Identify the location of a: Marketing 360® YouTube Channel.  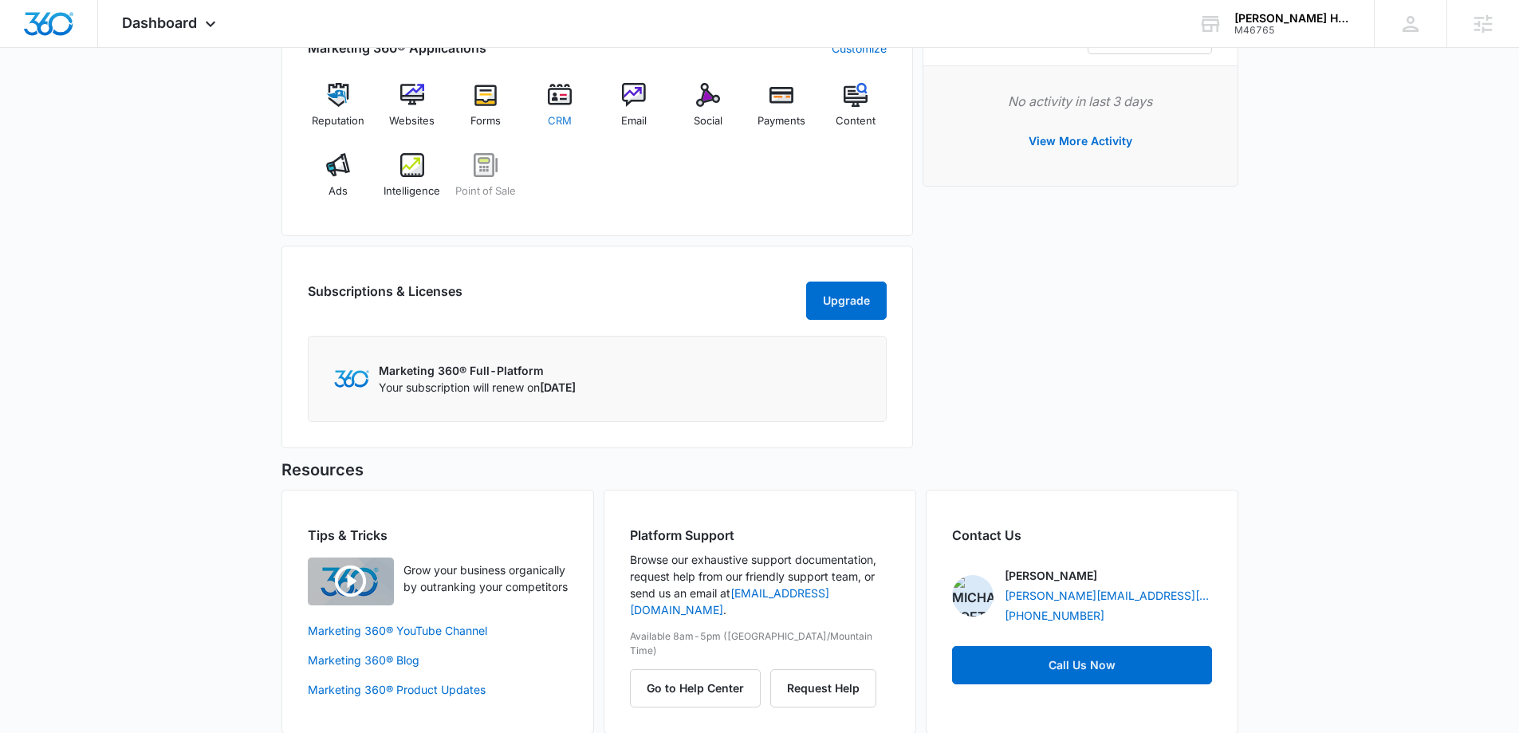
(438, 630).